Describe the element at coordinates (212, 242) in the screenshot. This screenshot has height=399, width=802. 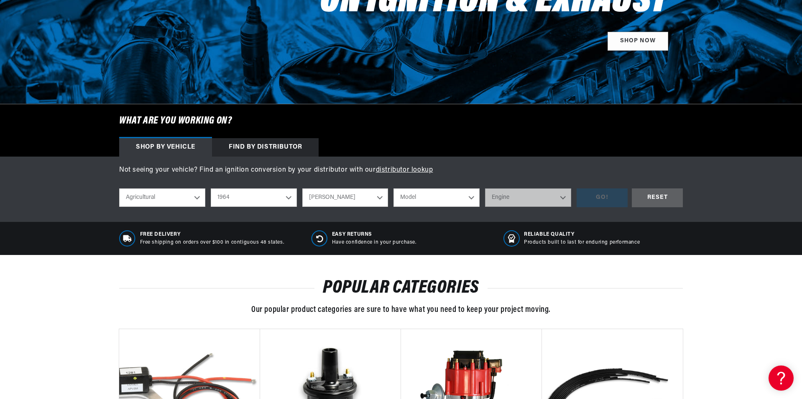
I see `p: Free shipping on orders over $100 in contiguous 48 states.` at that location.